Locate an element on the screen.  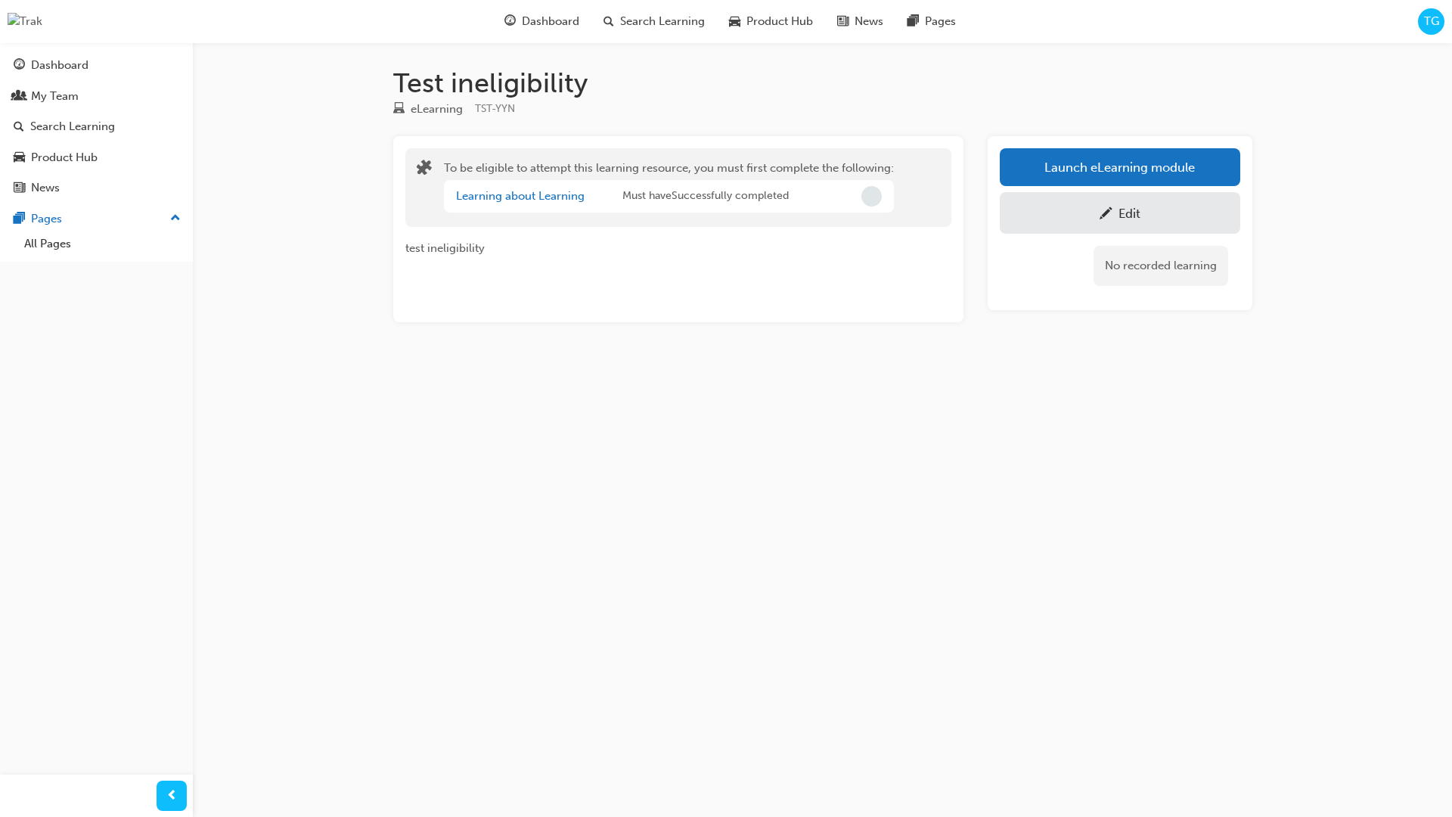
span: TG is located at coordinates (1431, 21).